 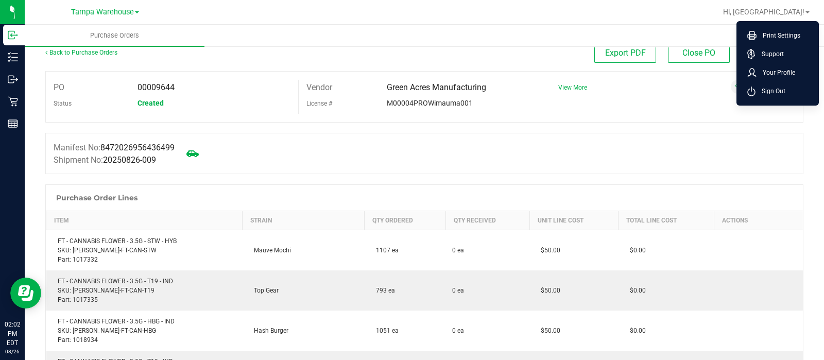 What do you see at coordinates (778, 91) in the screenshot?
I see `li: Sign Out` at bounding box center [778, 91].